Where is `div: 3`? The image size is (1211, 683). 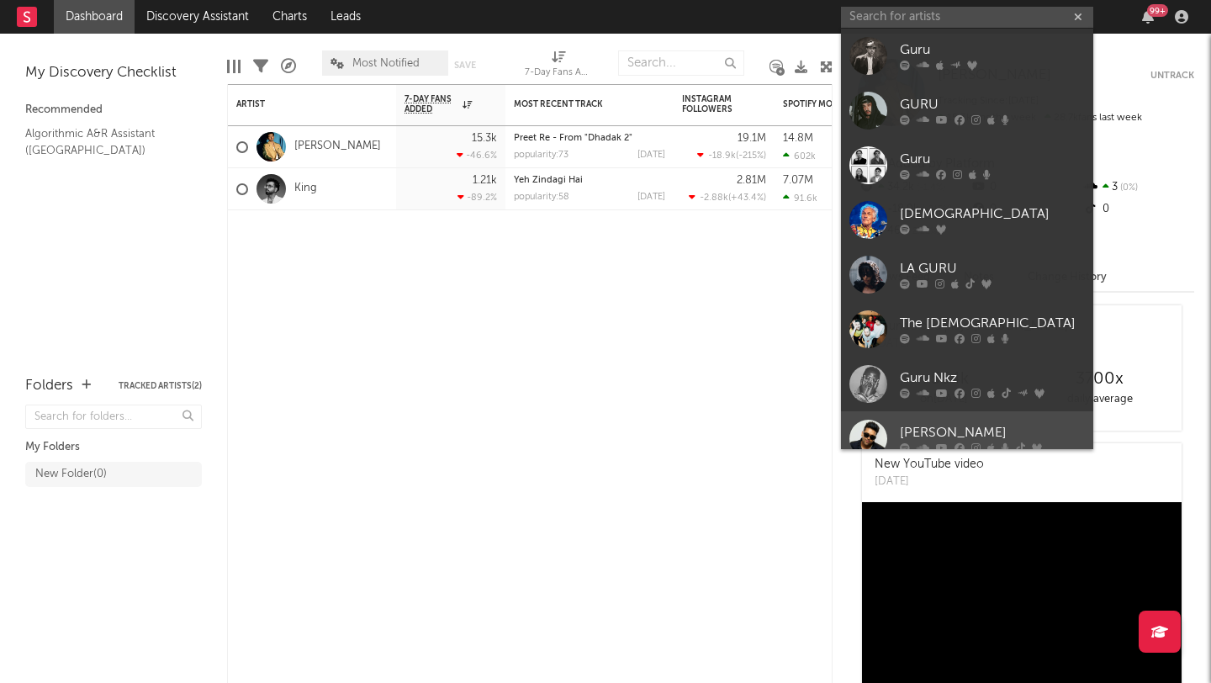
div: 3 is located at coordinates (1138, 188).